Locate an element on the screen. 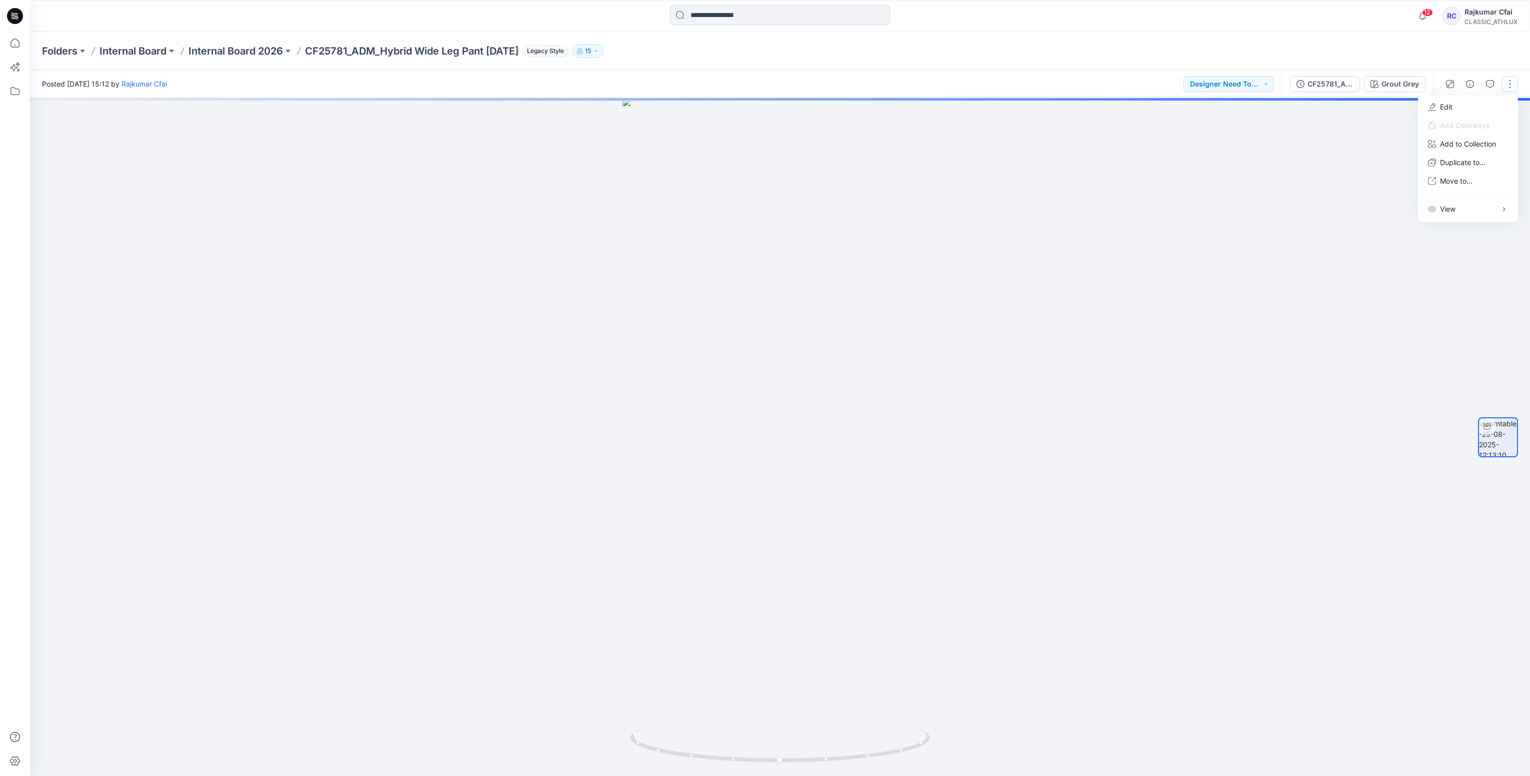 The width and height of the screenshot is (1530, 776). p: View is located at coordinates (1448, 209).